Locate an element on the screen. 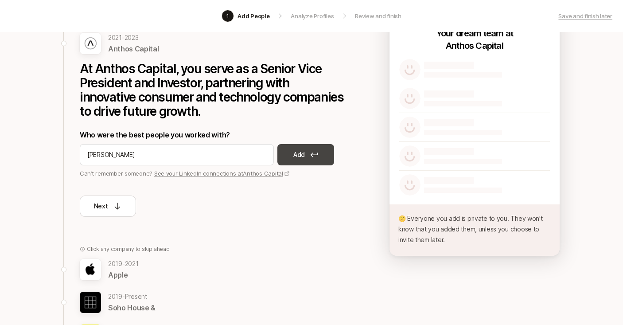 This screenshot has height=325, width=623. p: 2019 - Present is located at coordinates (132, 296).